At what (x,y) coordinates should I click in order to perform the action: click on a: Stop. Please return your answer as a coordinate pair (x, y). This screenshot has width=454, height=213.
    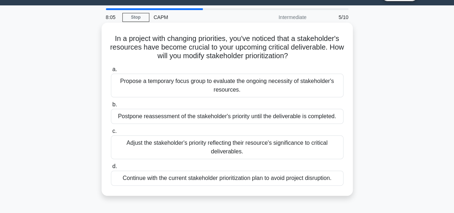
    Looking at the image, I should click on (136, 17).